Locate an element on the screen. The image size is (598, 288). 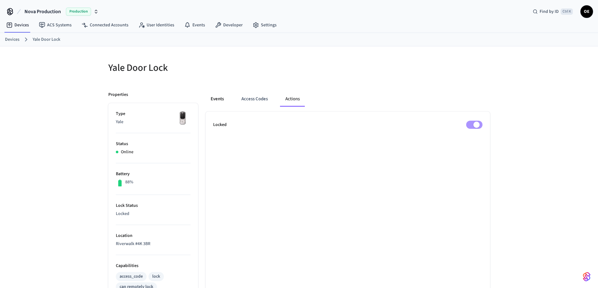
span: Production is located at coordinates (78, 12).